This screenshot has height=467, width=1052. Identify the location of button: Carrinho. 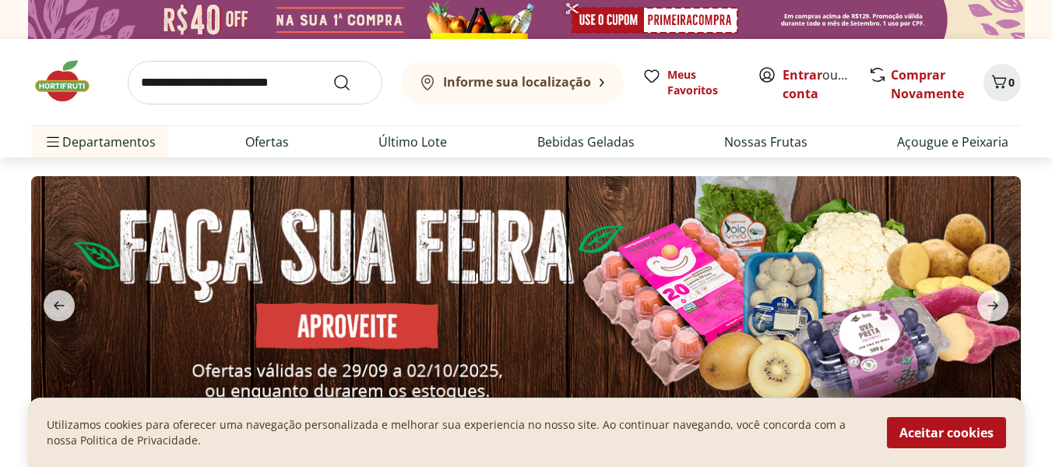
(1002, 83).